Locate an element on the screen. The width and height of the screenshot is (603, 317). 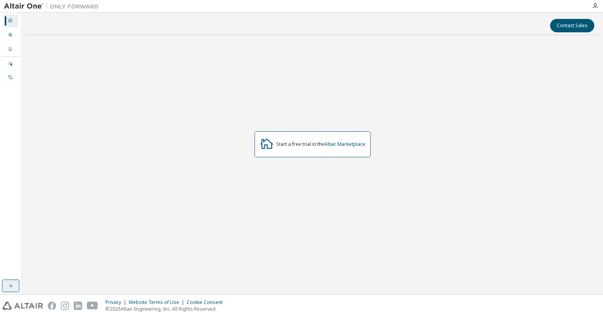
p: © 2025 Altair Engineering, Inc. All Rights Reserved. is located at coordinates (166, 309).